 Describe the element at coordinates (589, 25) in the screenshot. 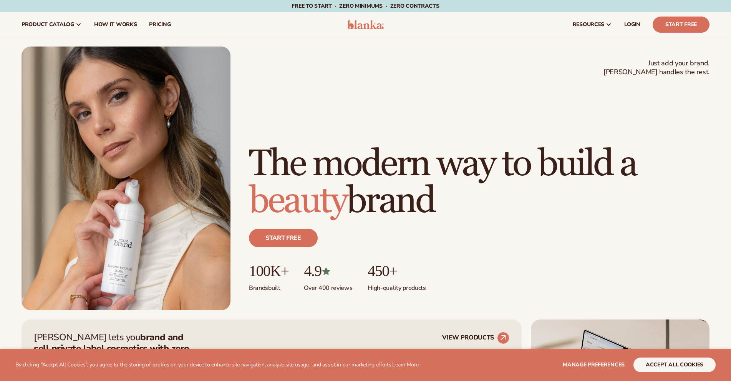

I see `span: resources` at that location.